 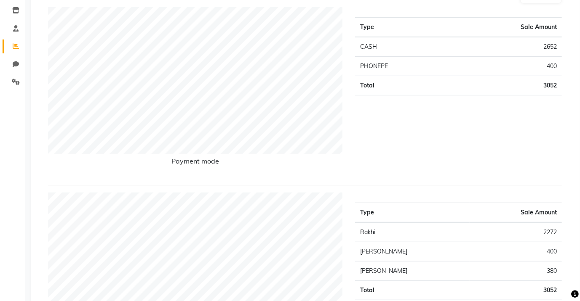 What do you see at coordinates (401, 47) in the screenshot?
I see `td: CASH` at bounding box center [401, 47].